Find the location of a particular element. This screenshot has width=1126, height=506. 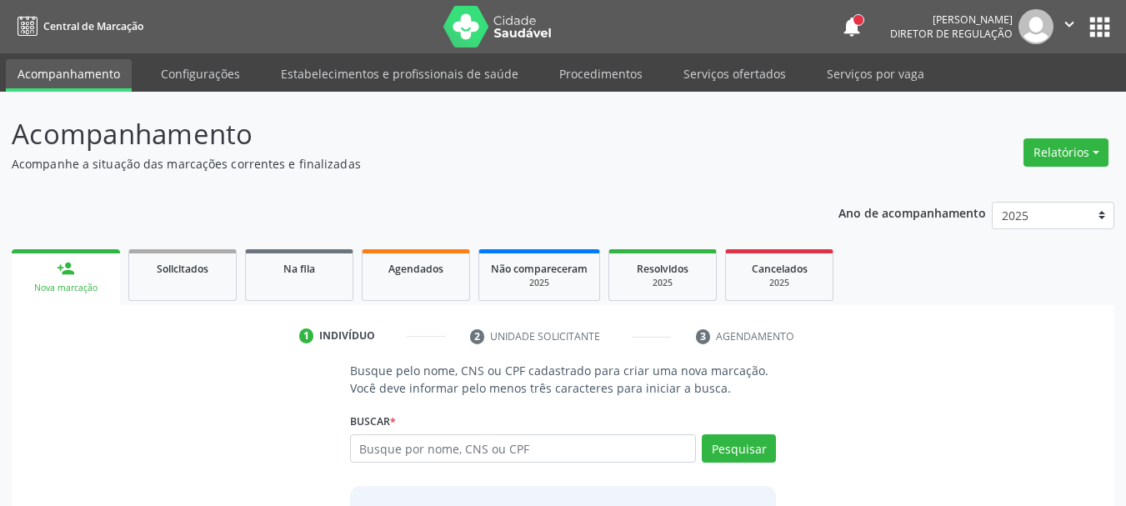

p: Acompanhe a situação das marcações correntes e finalizadas is located at coordinates (398, 163).